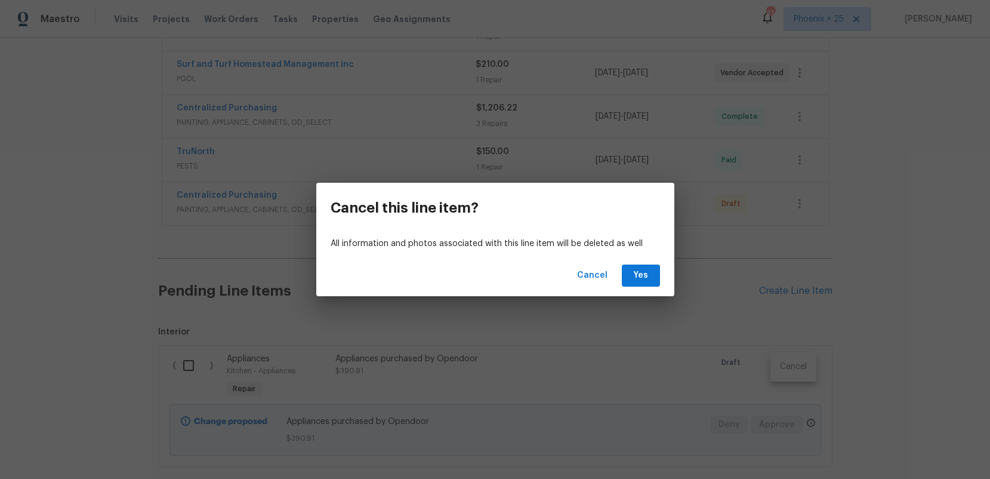 This screenshot has height=479, width=990. What do you see at coordinates (592, 275) in the screenshot?
I see `button: Cancel` at bounding box center [592, 275].